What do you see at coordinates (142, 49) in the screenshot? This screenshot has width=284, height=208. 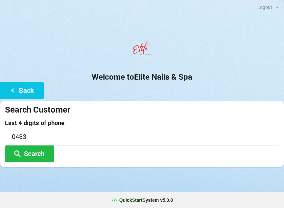 I see `img: EliteNailsSpa-Logo1.png` at bounding box center [142, 49].